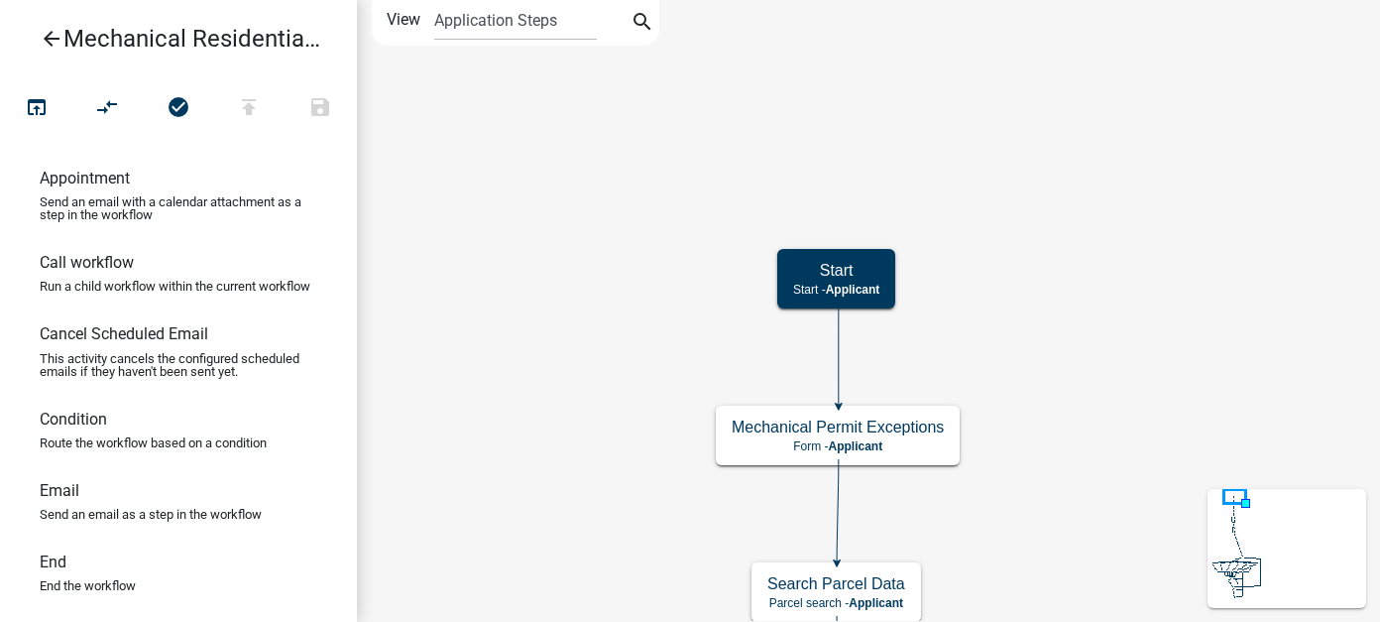  I want to click on p: End the workflow, so click(87, 585).